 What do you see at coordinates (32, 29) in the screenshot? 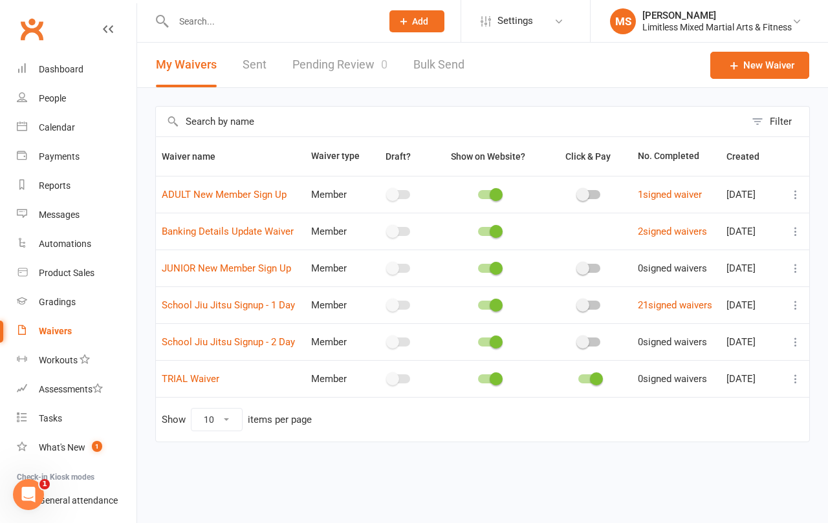
I see `a: Clubworx` at bounding box center [32, 29].